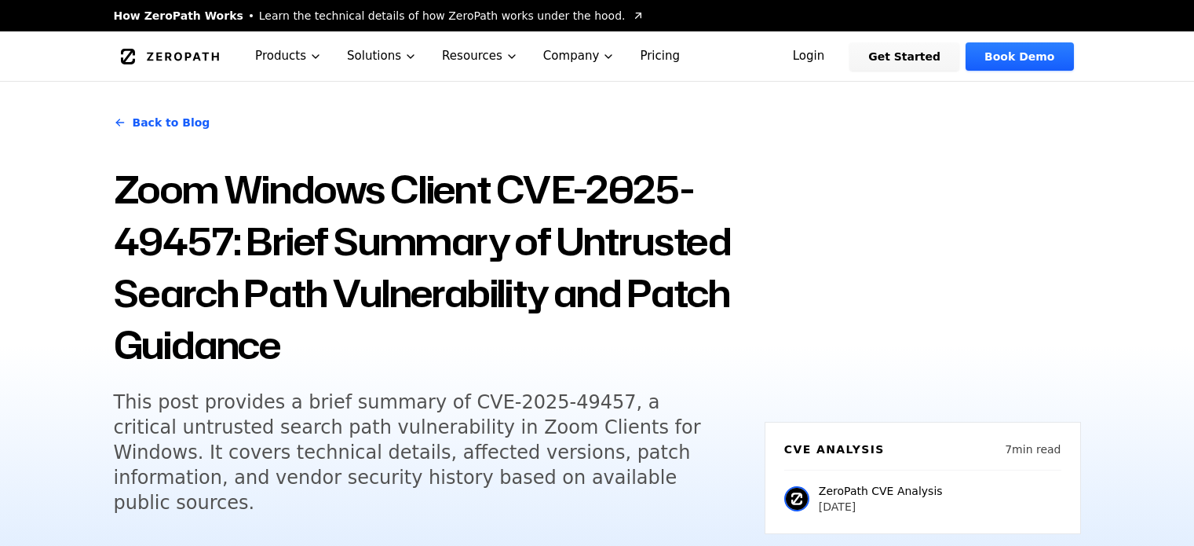 This screenshot has width=1194, height=546. Describe the element at coordinates (797, 499) in the screenshot. I see `img: ZeroPath CVE Analysis` at that location.